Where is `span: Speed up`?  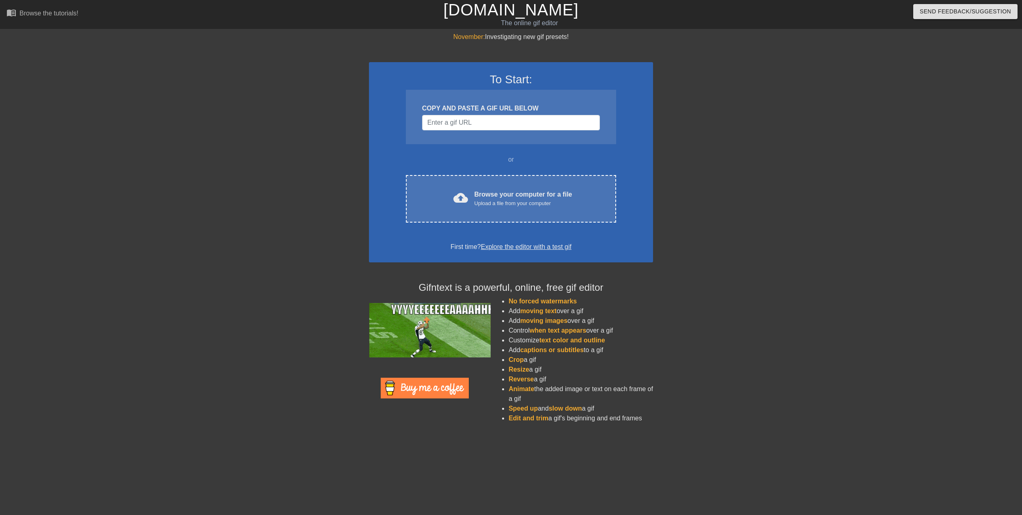 span: Speed up is located at coordinates (523, 408).